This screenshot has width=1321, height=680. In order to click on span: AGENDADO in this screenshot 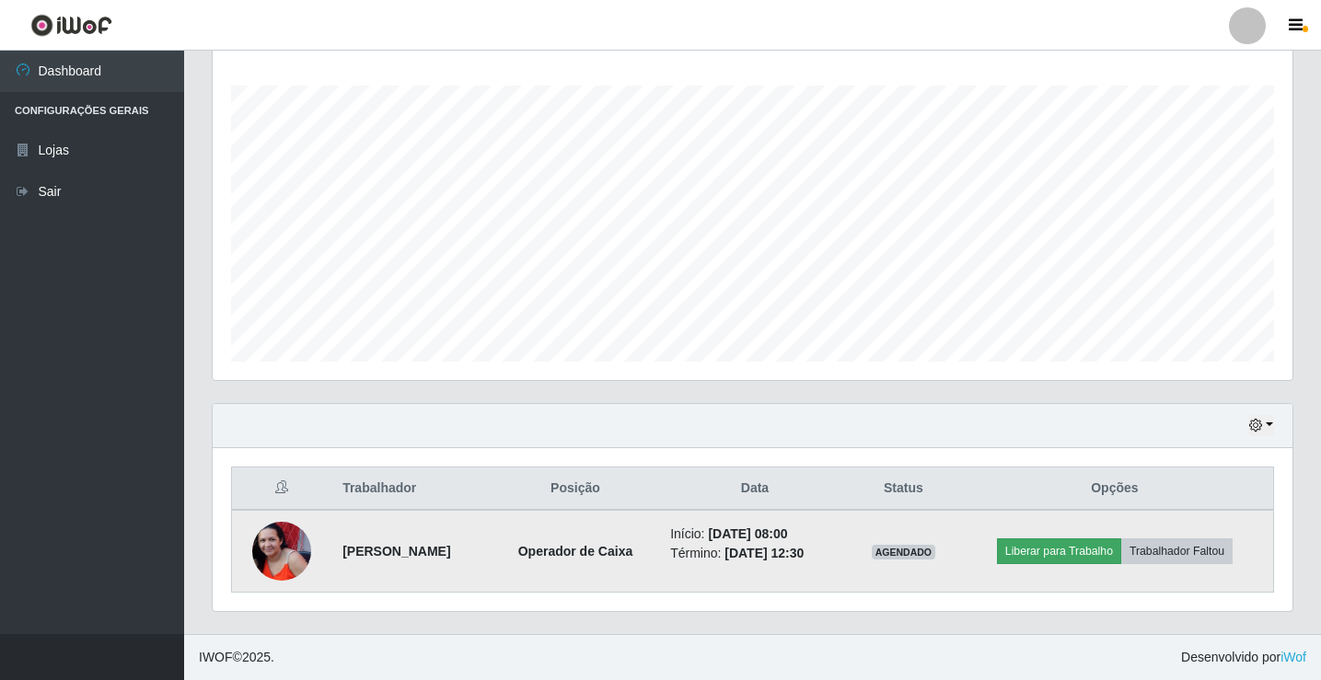, I will do `click(904, 552)`.